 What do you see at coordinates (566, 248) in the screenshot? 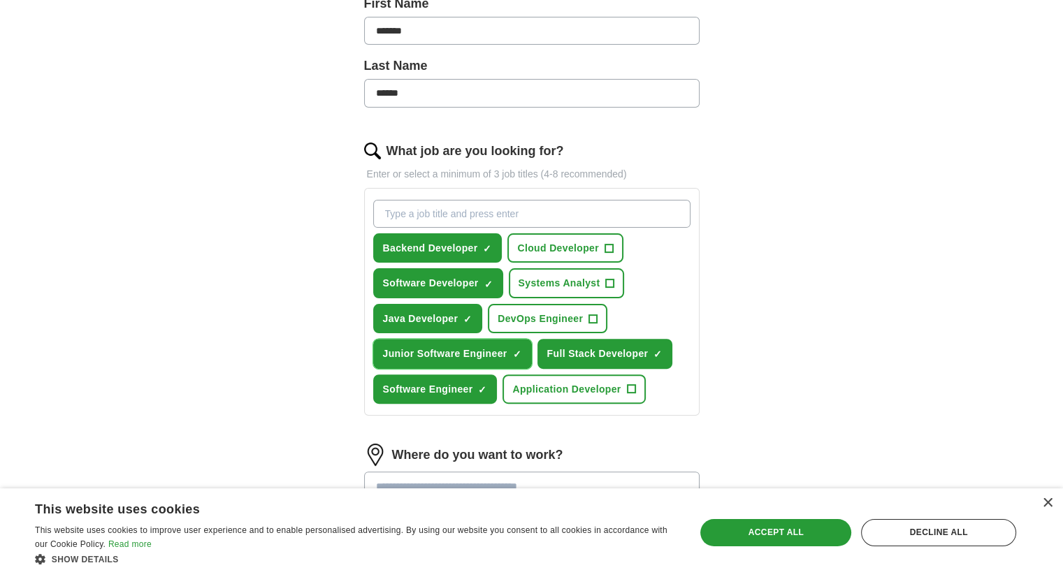
I see `button: Cloud Developer` at bounding box center [566, 248].